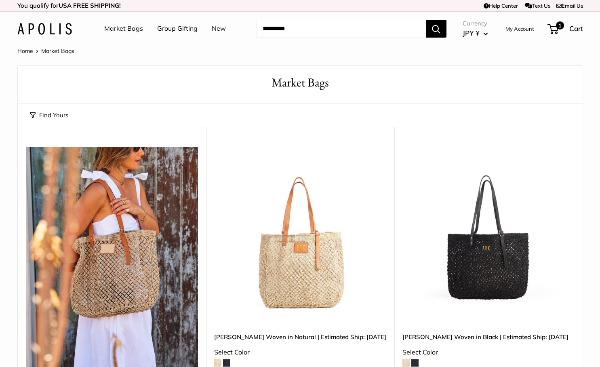  Describe the element at coordinates (565, 29) in the screenshot. I see `a: 1 Cart` at that location.